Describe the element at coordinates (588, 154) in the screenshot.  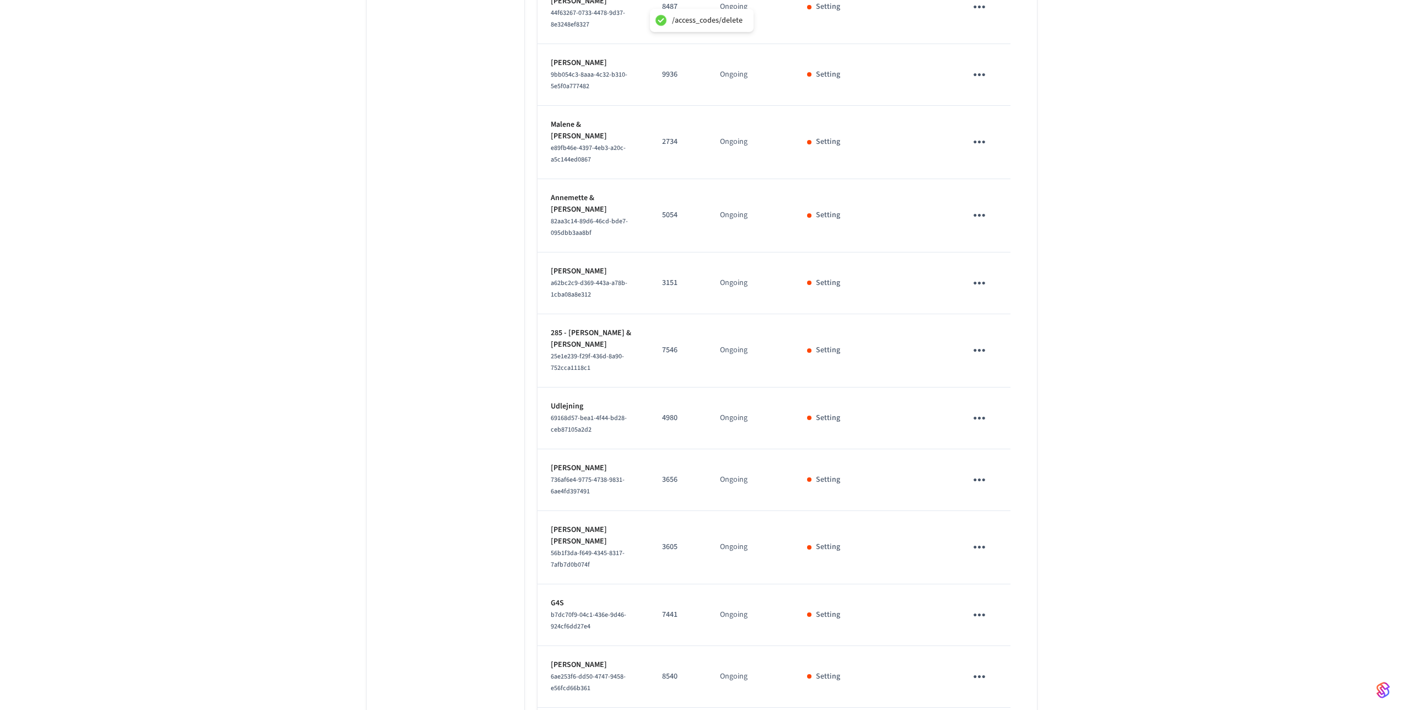
I see `span: e89fb46e-4397-4eb3-a20c-a5c144ed0867` at that location.